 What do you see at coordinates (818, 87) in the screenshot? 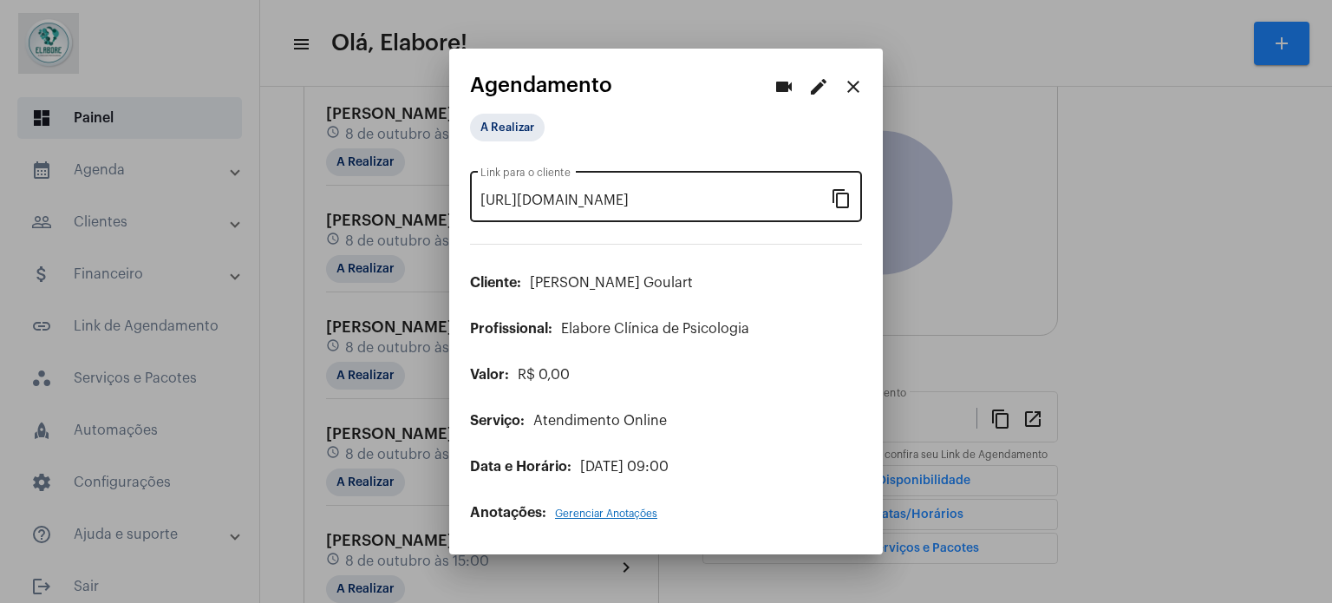
I see `mat-icon: edit` at bounding box center [818, 87].